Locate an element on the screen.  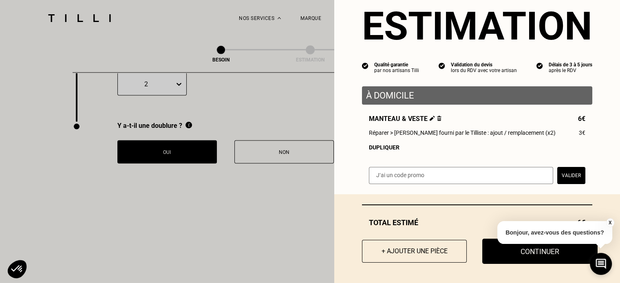
div: Total estimé is located at coordinates (477, 223).